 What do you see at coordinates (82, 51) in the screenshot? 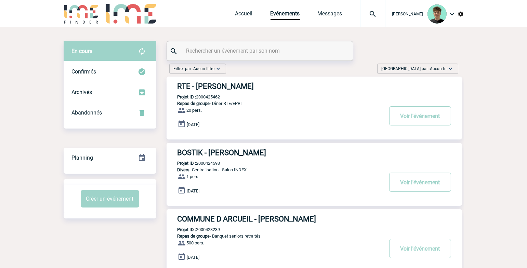
I see `span: En cours` at bounding box center [82, 51].